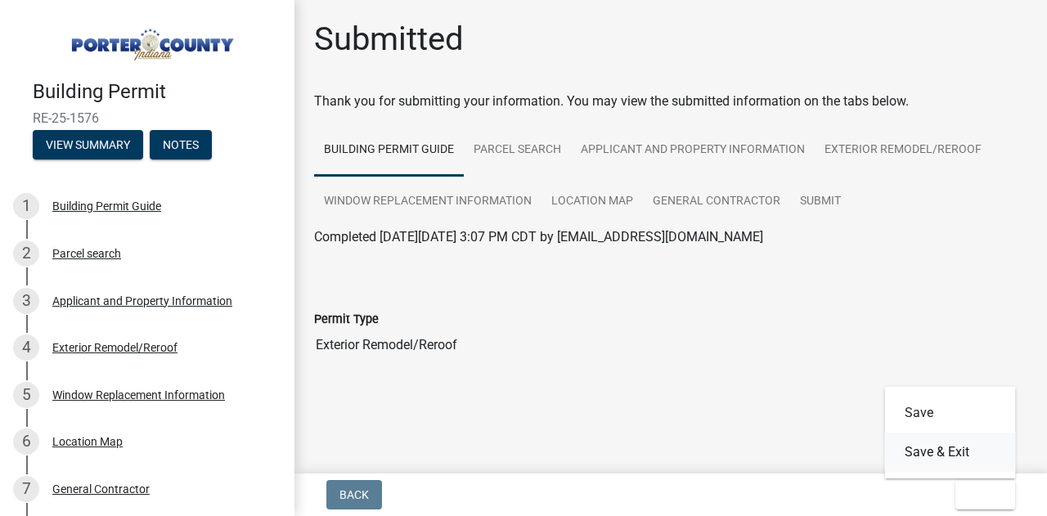  What do you see at coordinates (693, 150) in the screenshot?
I see `a: Applicant and Property Information` at bounding box center [693, 150].